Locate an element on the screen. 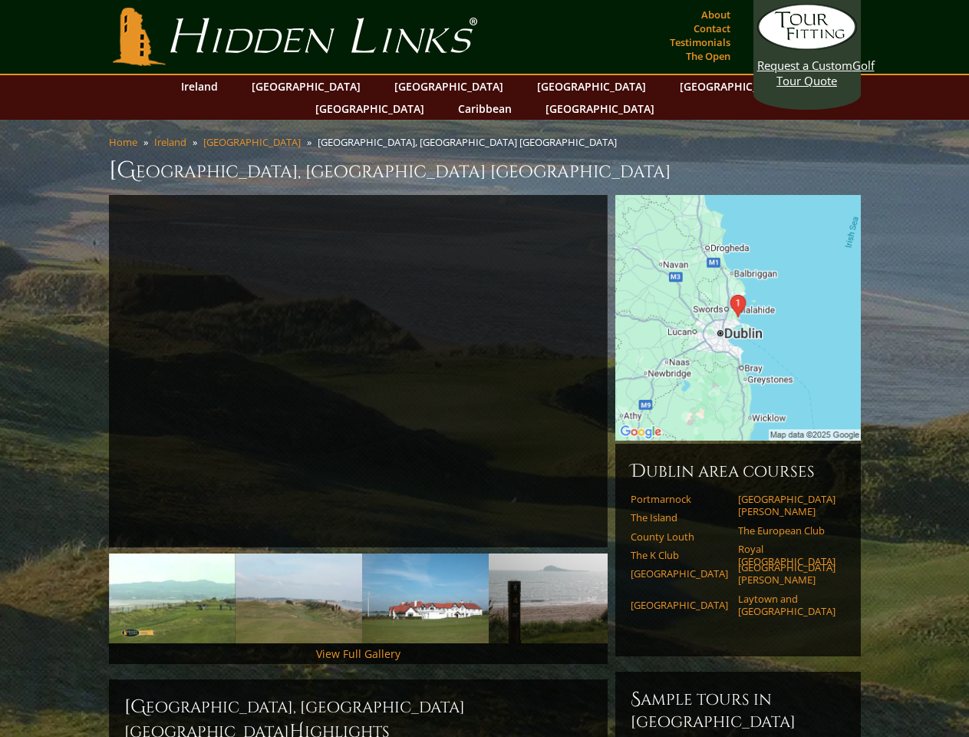 This screenshot has height=737, width=969. img: Google Map of Golf Links Road, Portmarnock, Dublin, Ireland is located at coordinates (738, 318).